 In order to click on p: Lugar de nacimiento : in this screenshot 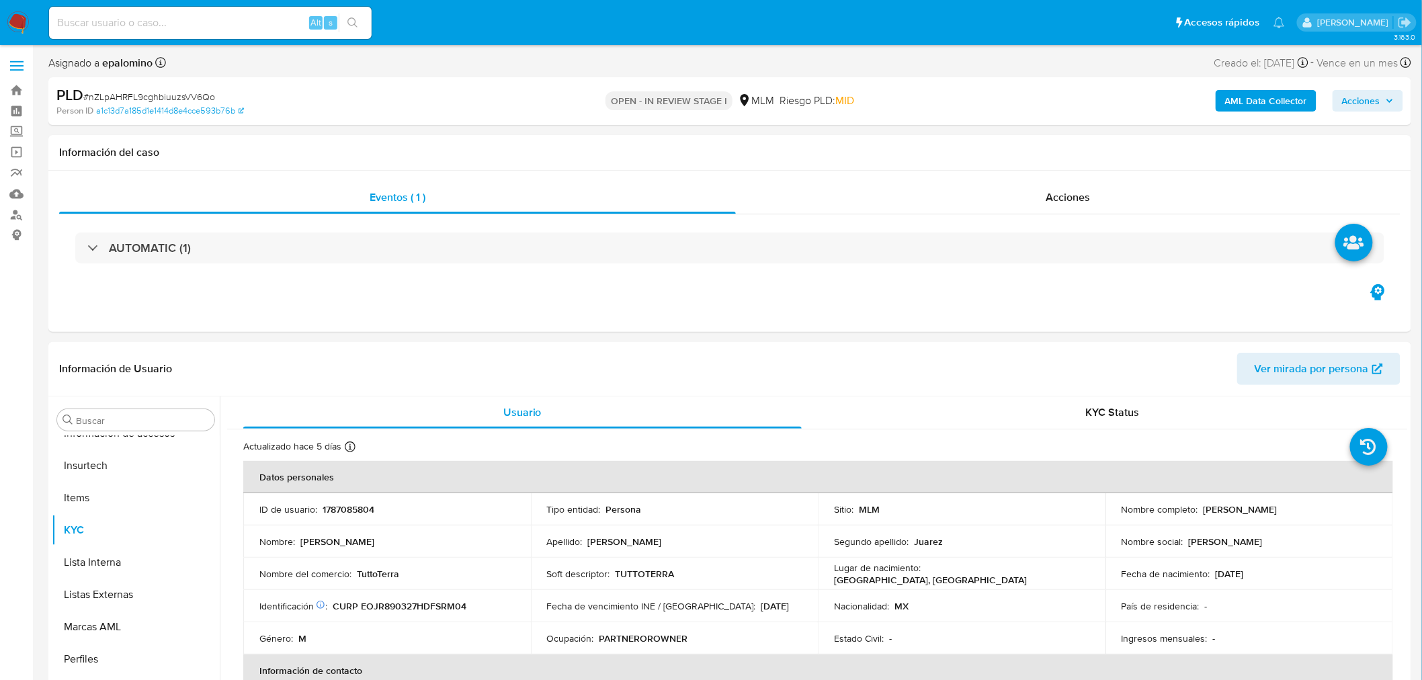, I will do `click(877, 568)`.